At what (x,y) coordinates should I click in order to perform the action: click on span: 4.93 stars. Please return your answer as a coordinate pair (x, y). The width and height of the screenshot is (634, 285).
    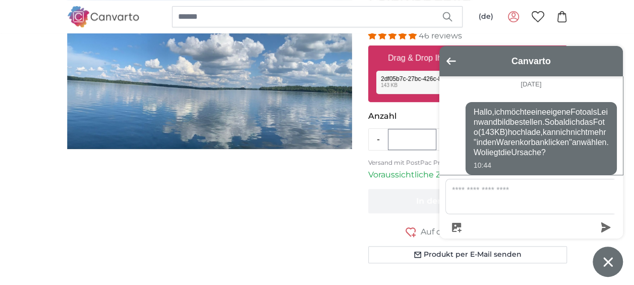
    Looking at the image, I should click on (394, 35).